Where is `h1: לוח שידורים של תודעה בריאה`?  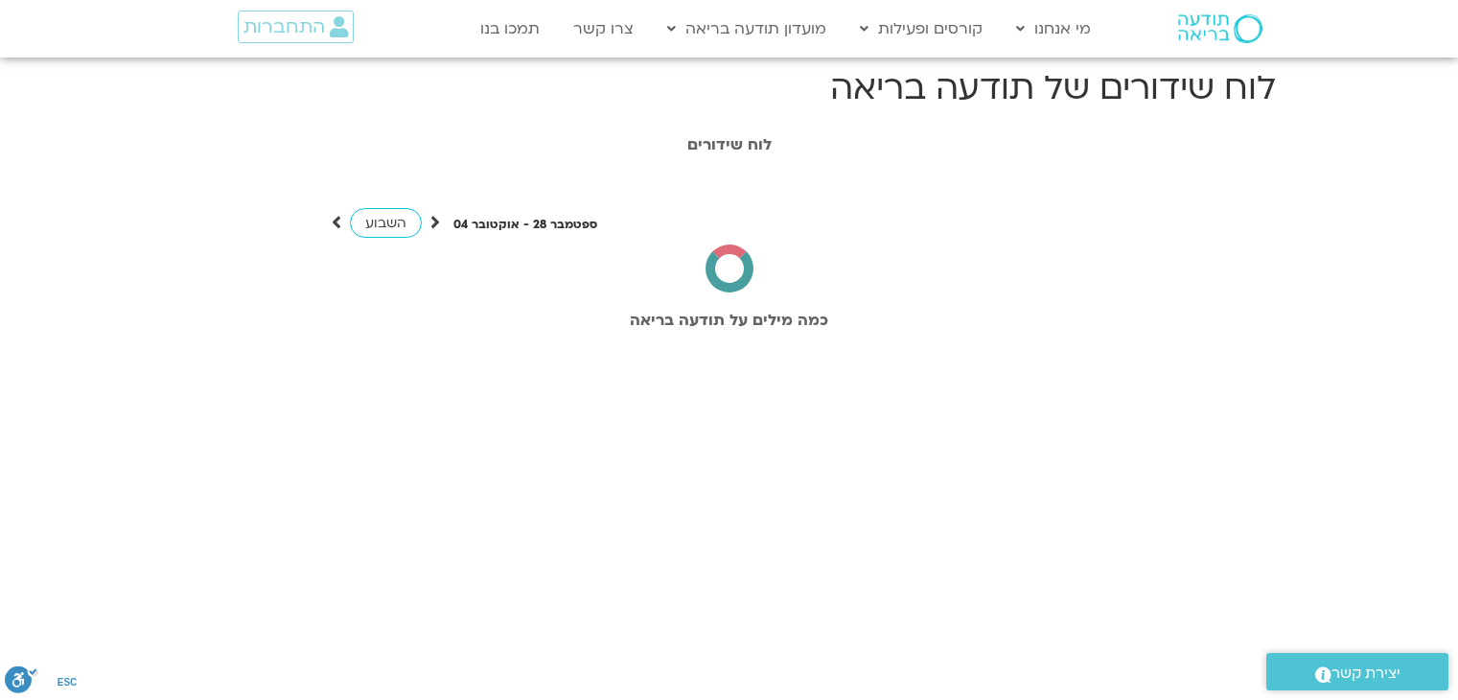
h1: לוח שידורים של תודעה בריאה is located at coordinates (730, 88).